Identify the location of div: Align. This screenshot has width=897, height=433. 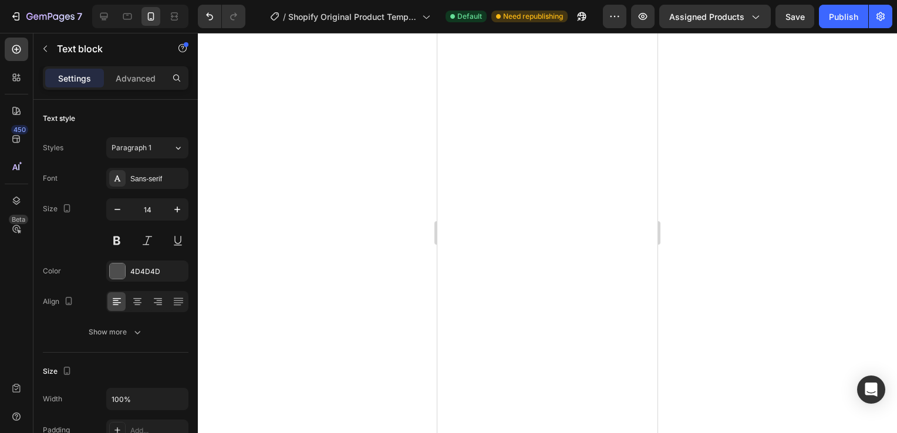
(59, 302).